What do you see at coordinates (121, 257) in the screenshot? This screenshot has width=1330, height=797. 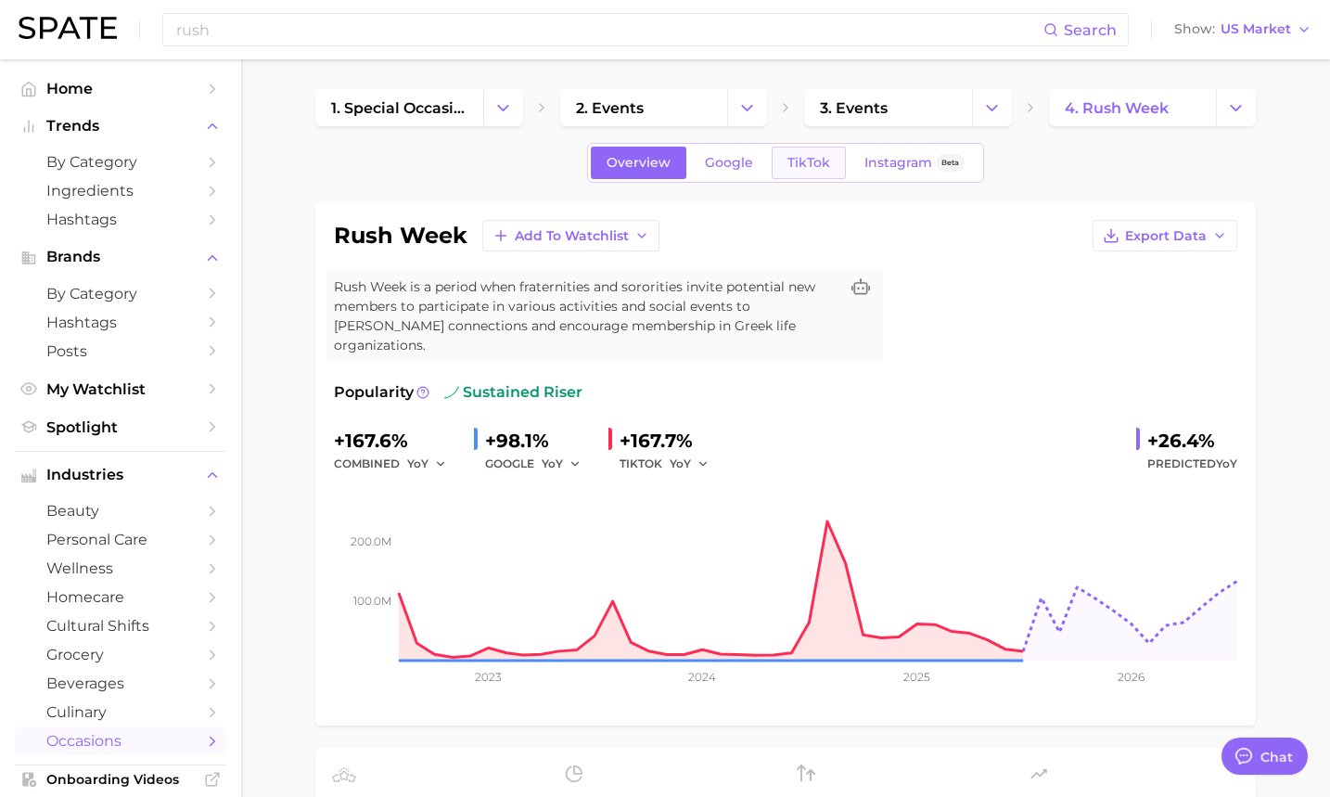 I see `button: Brands` at bounding box center [121, 257].